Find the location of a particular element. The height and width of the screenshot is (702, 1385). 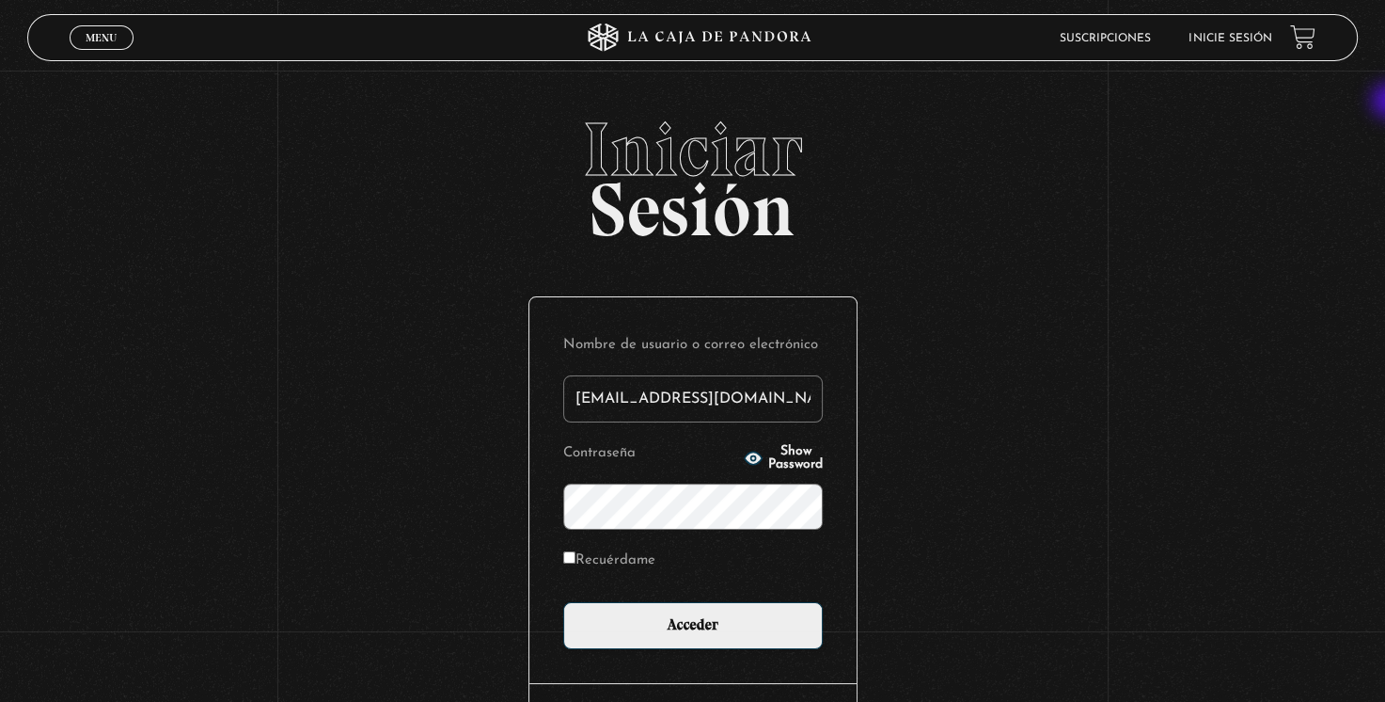

button: Show Password is located at coordinates (783, 458).